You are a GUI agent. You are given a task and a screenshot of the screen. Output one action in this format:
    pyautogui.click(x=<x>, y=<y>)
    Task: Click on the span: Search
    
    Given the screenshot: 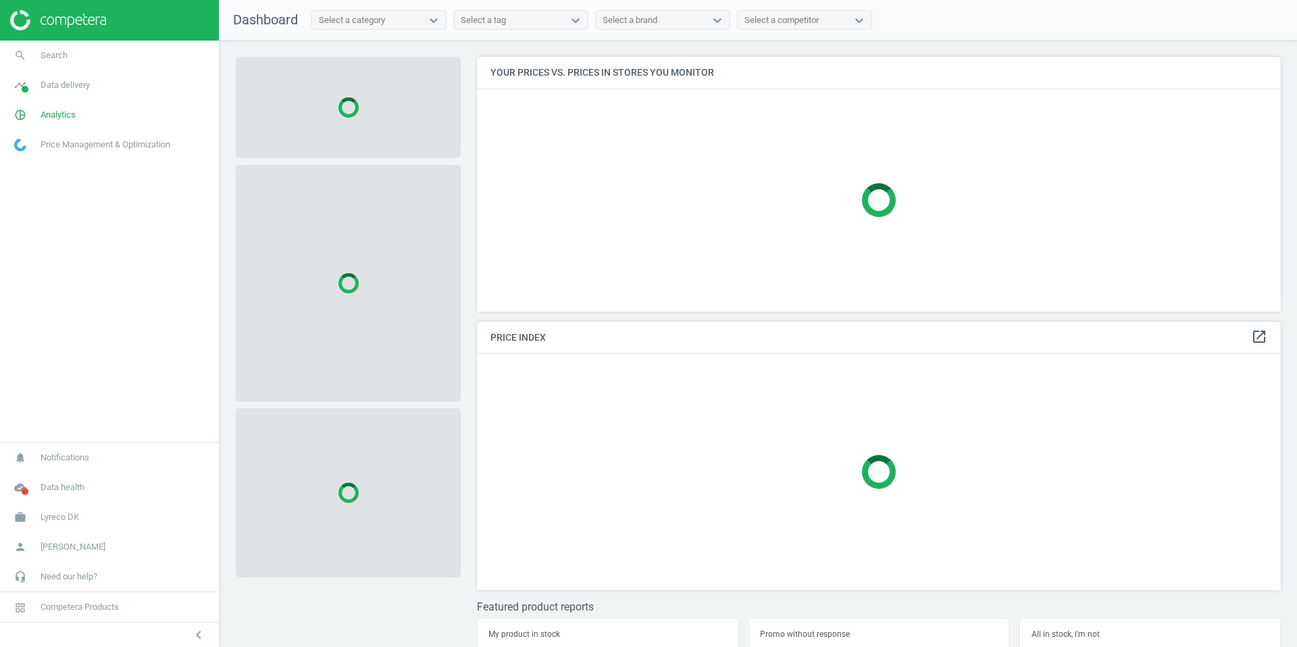 What is the action you would take?
    pyautogui.click(x=54, y=55)
    